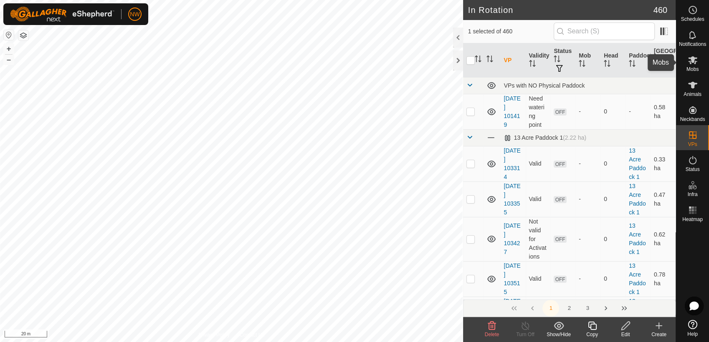 This screenshot has width=709, height=342. I want to click on td: 0.33 ha, so click(663, 164).